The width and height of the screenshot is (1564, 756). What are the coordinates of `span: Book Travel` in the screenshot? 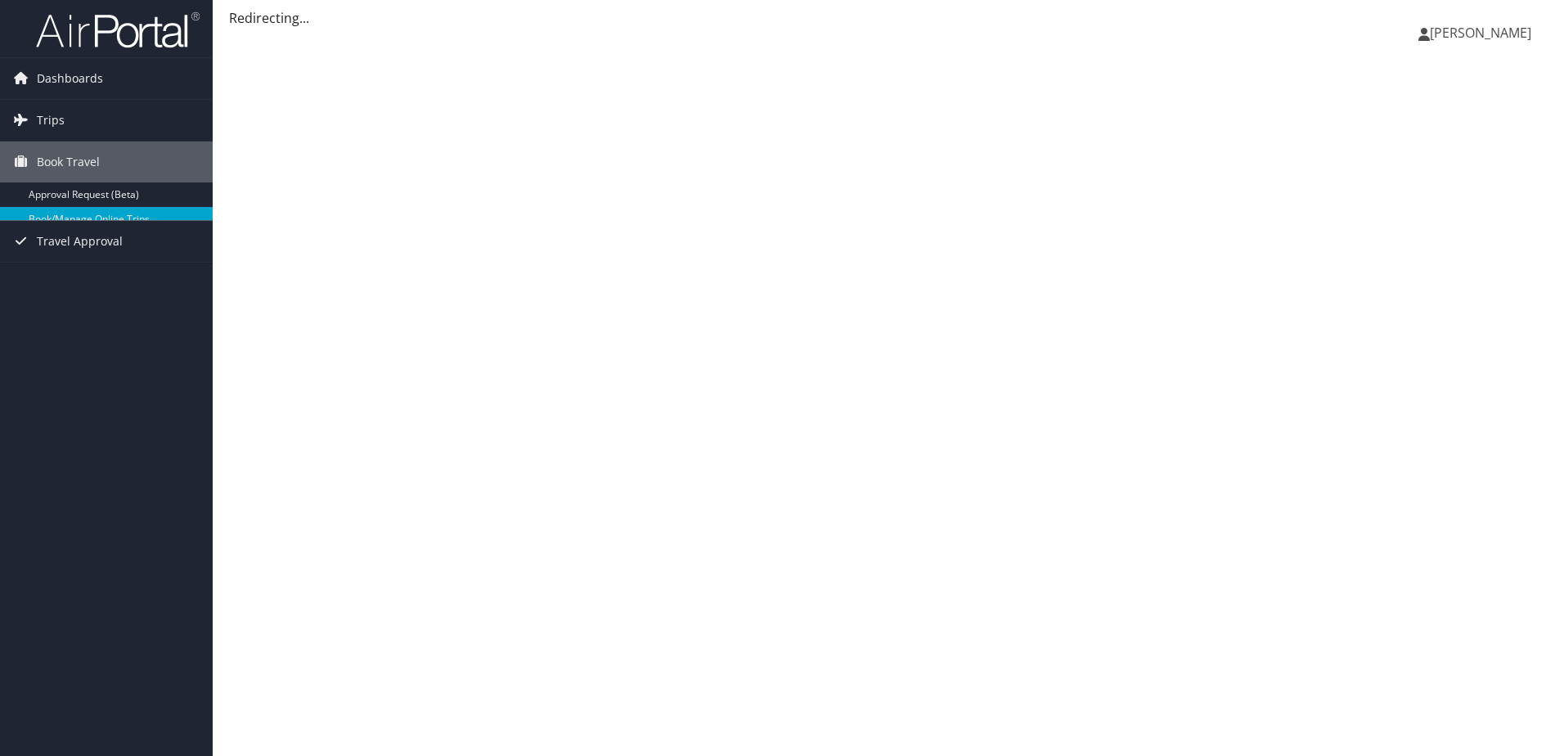 It's located at (68, 162).